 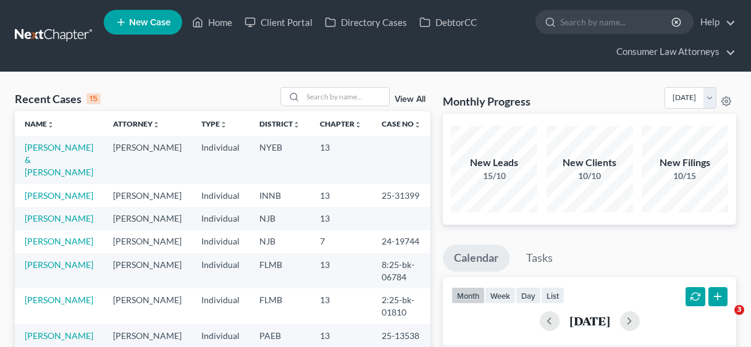 What do you see at coordinates (280, 195) in the screenshot?
I see `td: INNB` at bounding box center [280, 195].